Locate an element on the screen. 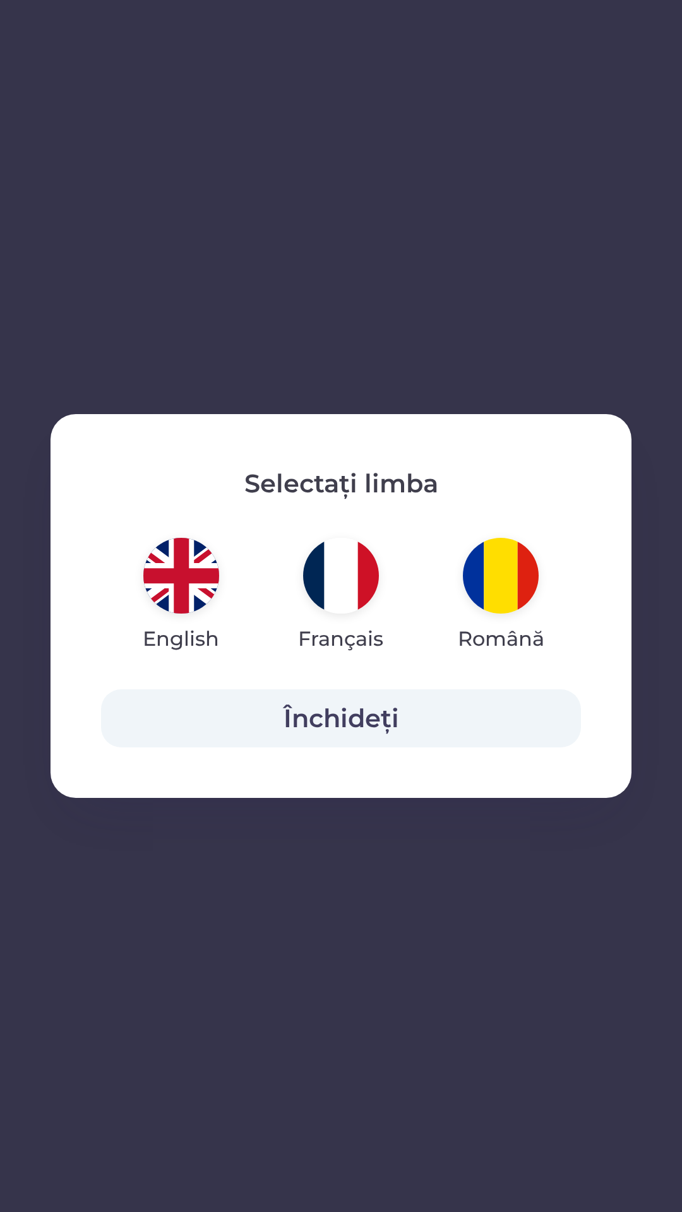 This screenshot has width=682, height=1212. img: ro flag is located at coordinates (501, 576).